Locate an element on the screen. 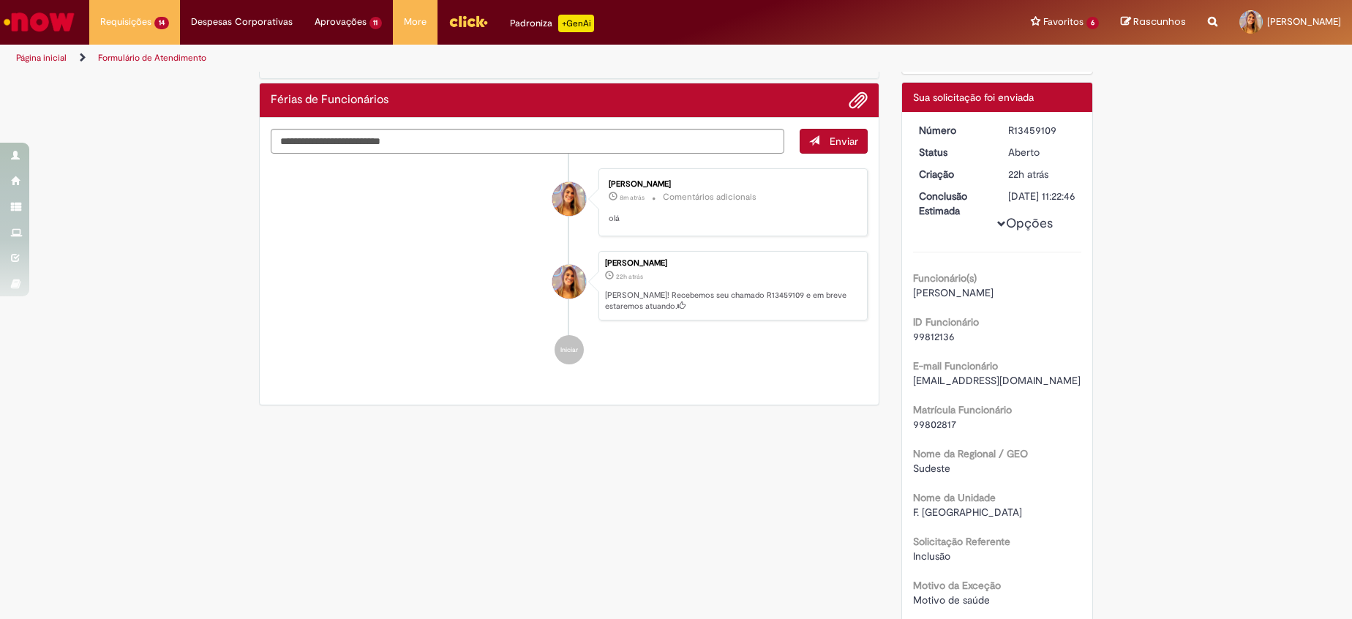 This screenshot has width=1352, height=619. b: E-mail Funcionário is located at coordinates (955, 366).